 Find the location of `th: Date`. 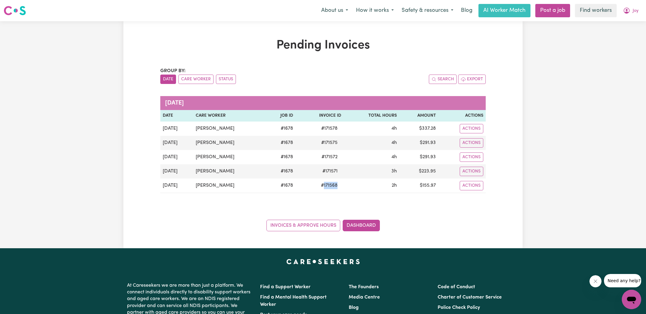

th: Date is located at coordinates (177, 116).